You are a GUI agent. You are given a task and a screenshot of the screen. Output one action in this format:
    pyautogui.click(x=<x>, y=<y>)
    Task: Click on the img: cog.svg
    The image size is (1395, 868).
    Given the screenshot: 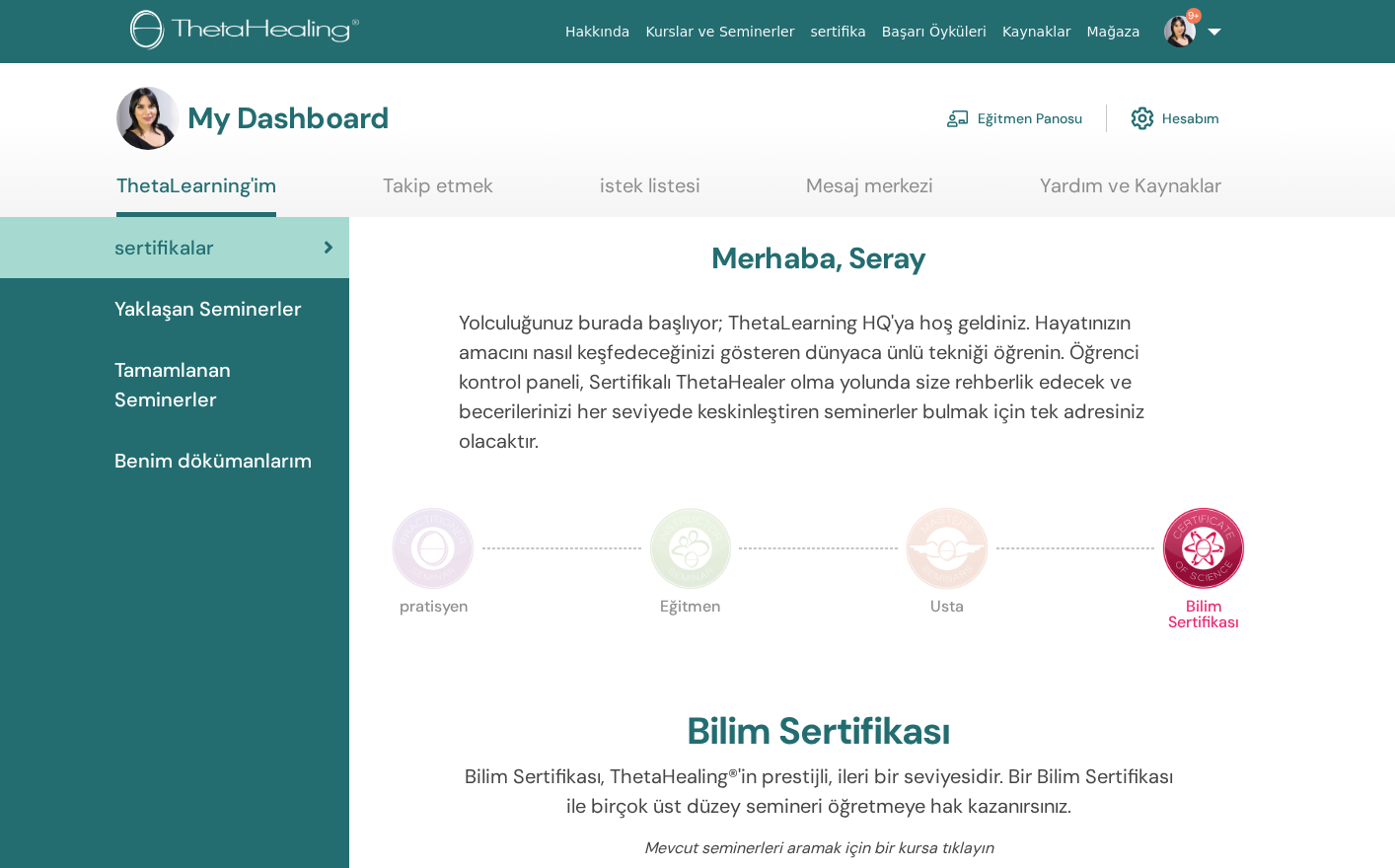 What is the action you would take?
    pyautogui.click(x=1143, y=119)
    